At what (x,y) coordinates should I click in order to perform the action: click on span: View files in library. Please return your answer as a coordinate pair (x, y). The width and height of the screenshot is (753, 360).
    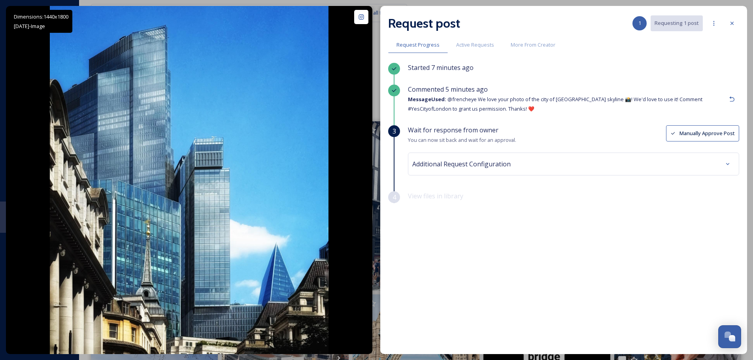
    Looking at the image, I should click on (435, 196).